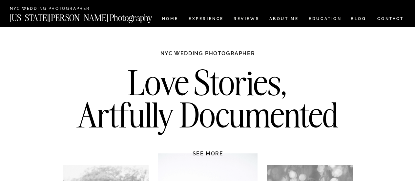 This screenshot has height=181, width=415. What do you see at coordinates (284, 19) in the screenshot?
I see `nav: ABOUT ME` at bounding box center [284, 19].